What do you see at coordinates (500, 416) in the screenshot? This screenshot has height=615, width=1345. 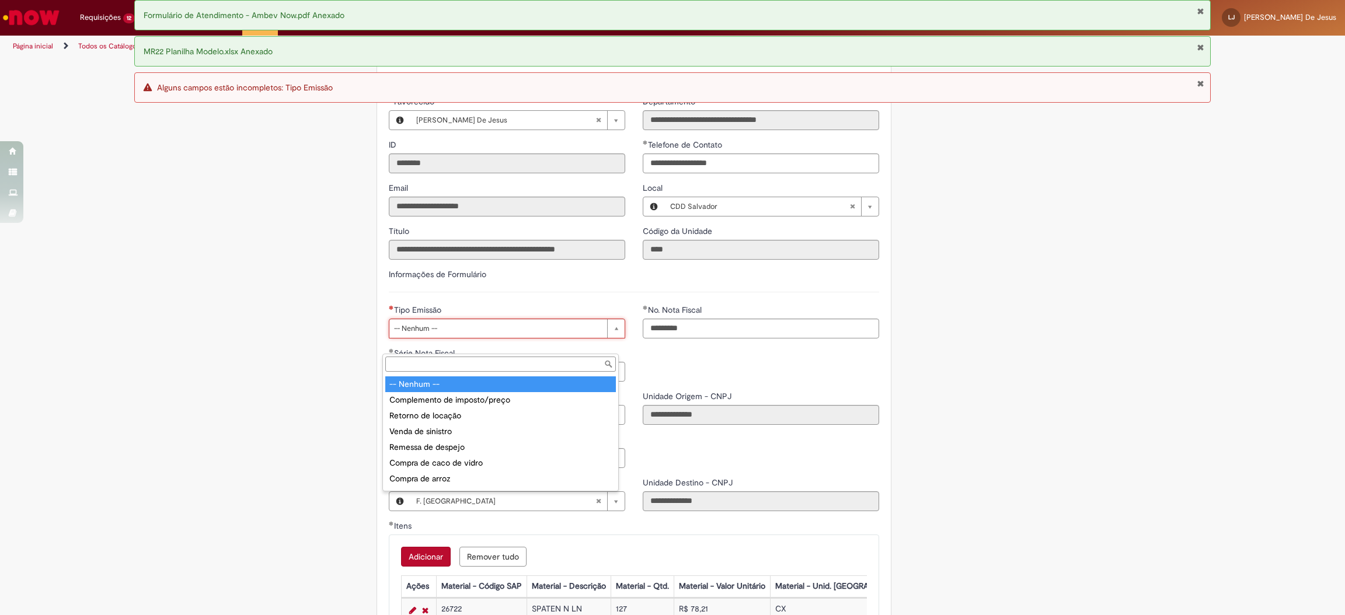 I see `div: Retorno de locação` at bounding box center [500, 416].